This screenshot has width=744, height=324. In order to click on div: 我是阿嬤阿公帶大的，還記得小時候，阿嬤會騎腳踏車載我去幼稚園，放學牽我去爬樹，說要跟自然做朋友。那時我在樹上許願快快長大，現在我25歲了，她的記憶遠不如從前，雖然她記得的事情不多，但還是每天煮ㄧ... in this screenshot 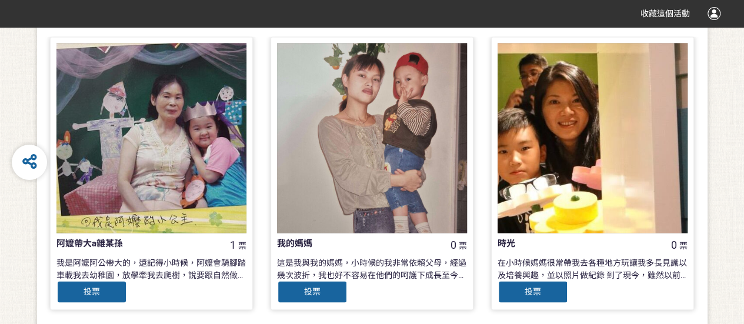, I will do `click(151, 268)`.